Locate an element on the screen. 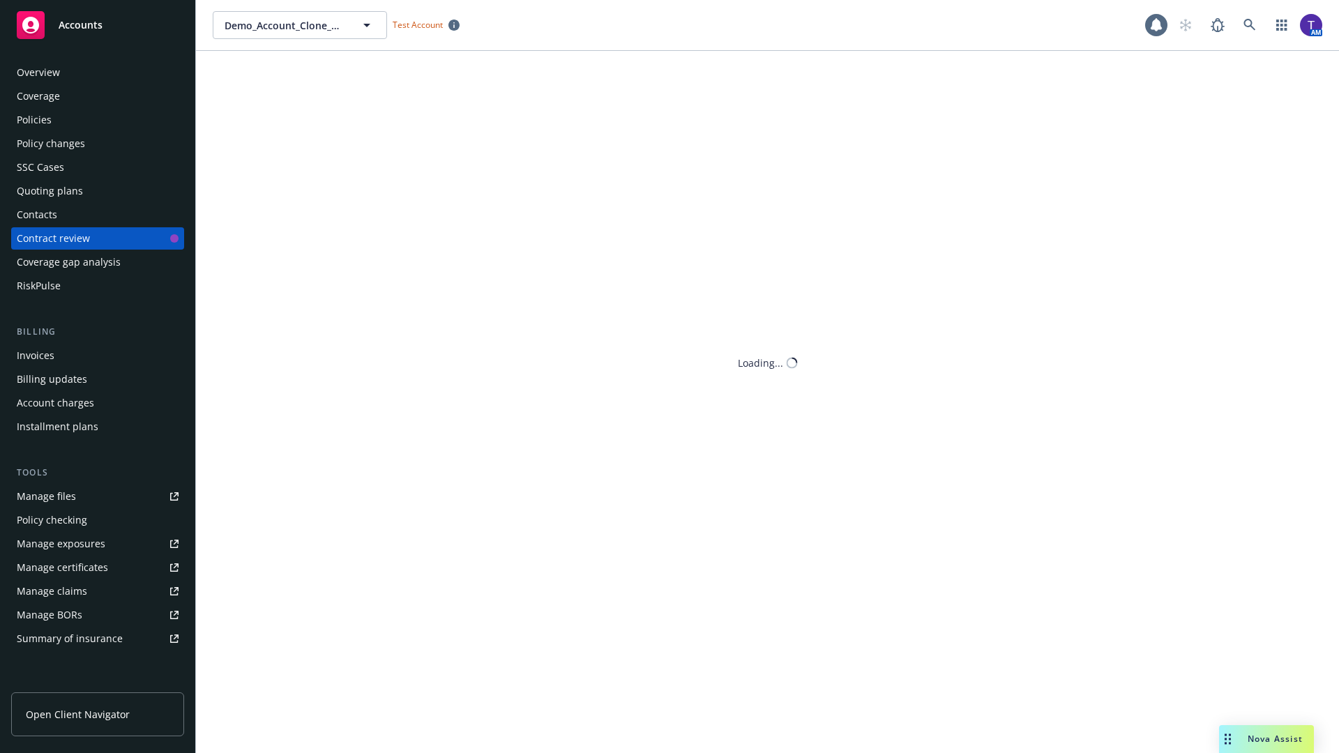  div: Invoices is located at coordinates (36, 356).